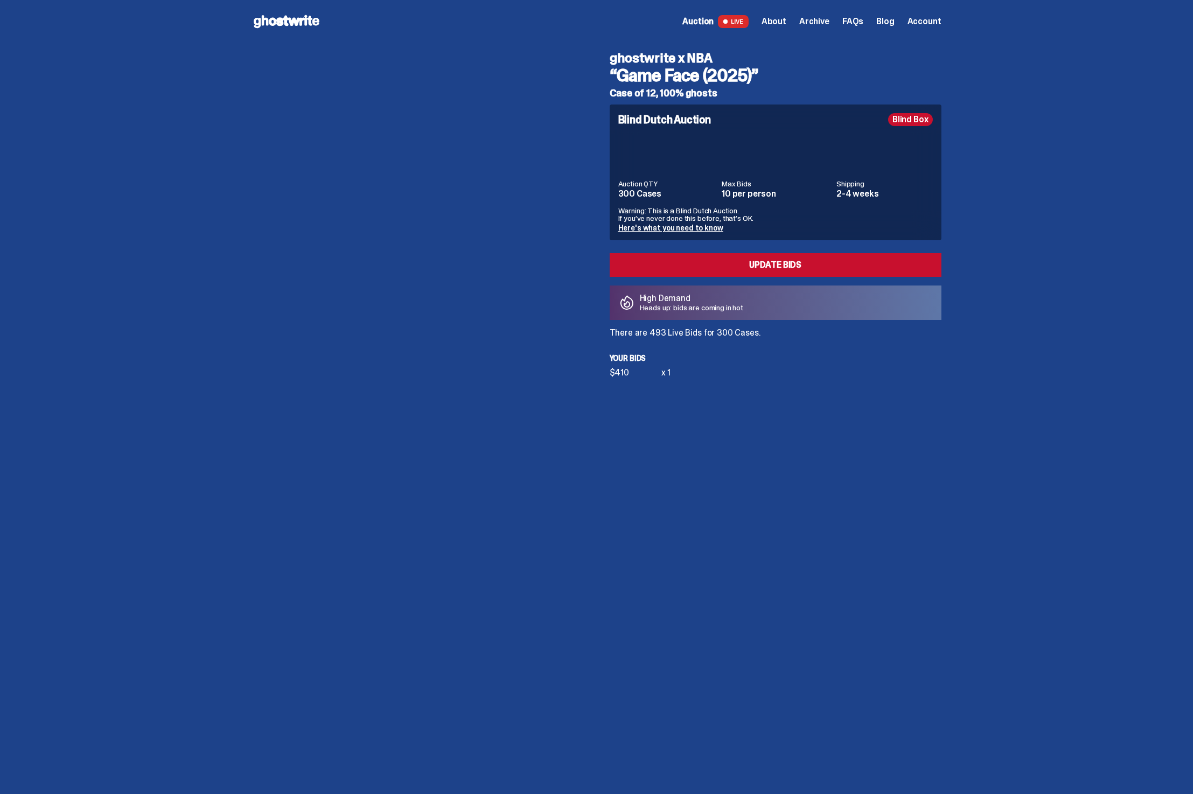  Describe the element at coordinates (664, 120) in the screenshot. I see `h4: Blind Dutch Auction` at that location.